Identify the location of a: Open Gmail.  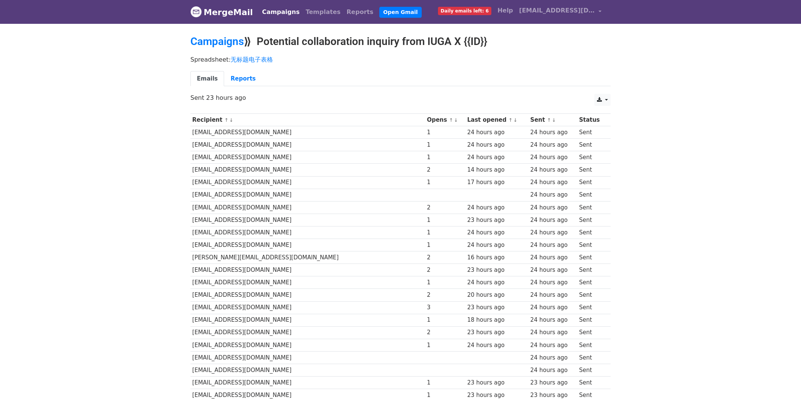
(400, 12).